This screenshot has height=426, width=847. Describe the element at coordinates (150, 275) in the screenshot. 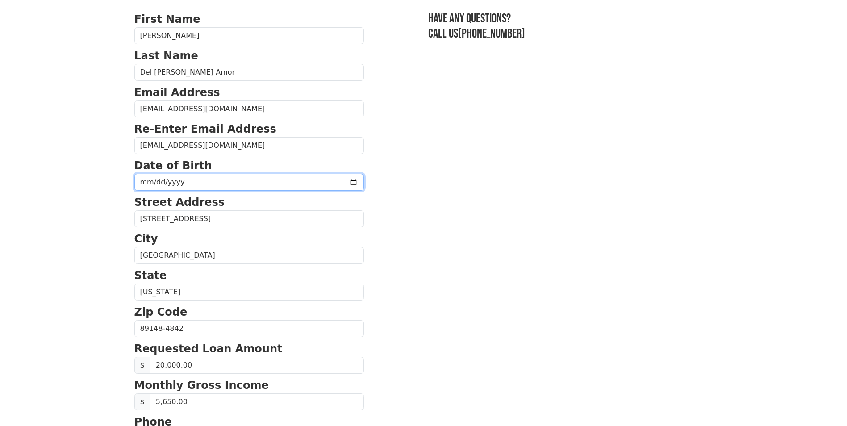

I see `strong: State` at that location.